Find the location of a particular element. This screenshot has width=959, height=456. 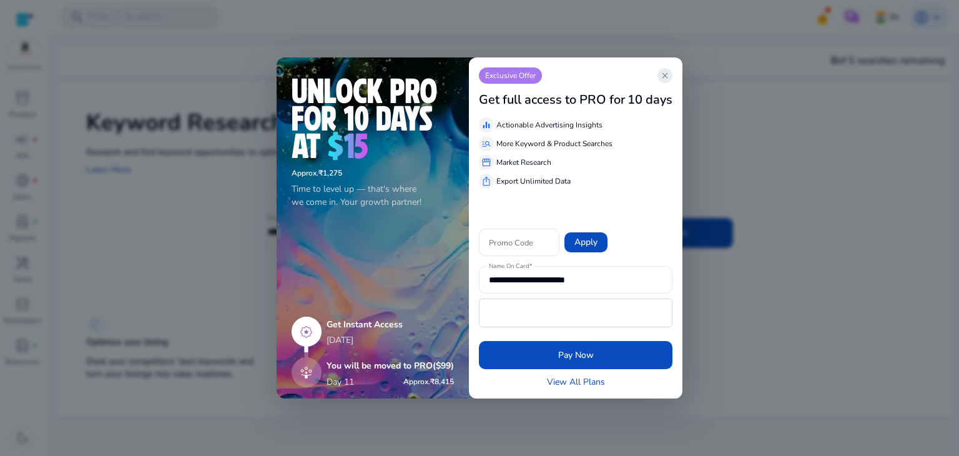

h5: Get Instant Access is located at coordinates (390, 325).